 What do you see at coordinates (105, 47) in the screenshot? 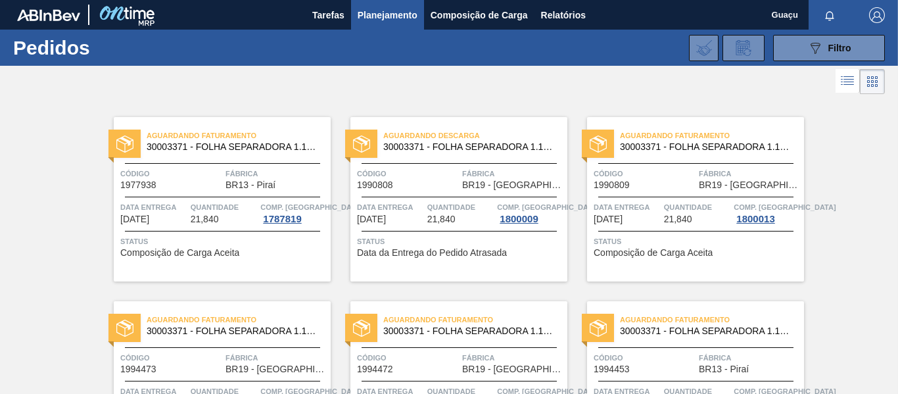
I see `h1: Pedidos` at bounding box center [105, 47].